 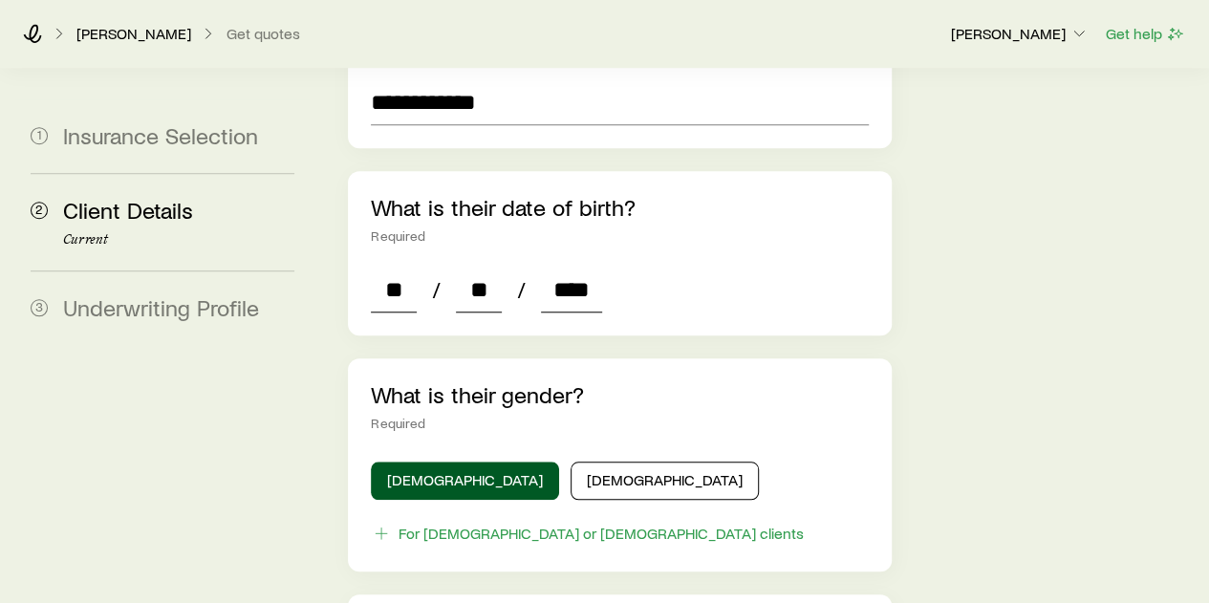 I want to click on p: What is their gender?, so click(x=619, y=395).